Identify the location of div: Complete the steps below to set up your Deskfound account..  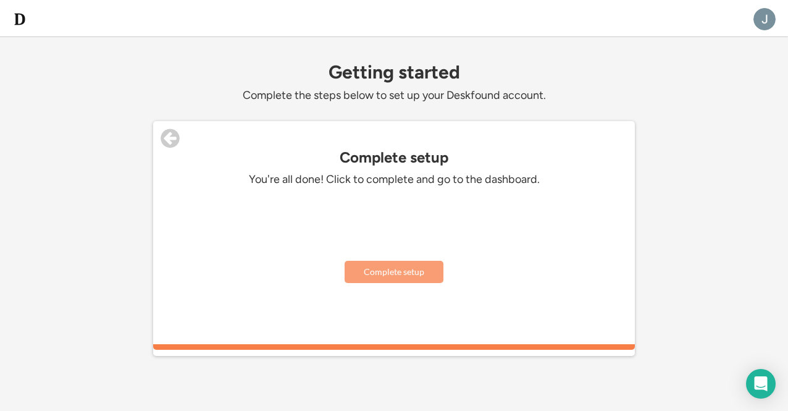
(394, 95).